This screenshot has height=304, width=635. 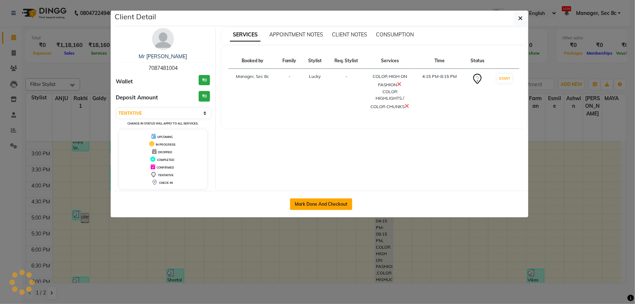 What do you see at coordinates (124, 81) in the screenshot?
I see `span: Wallet` at bounding box center [124, 81].